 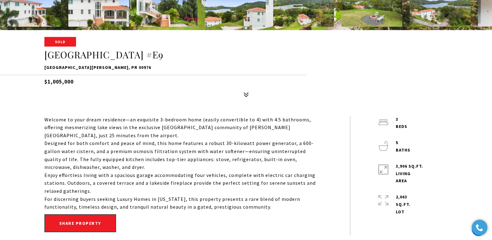 I want to click on button: Share property, so click(x=80, y=223).